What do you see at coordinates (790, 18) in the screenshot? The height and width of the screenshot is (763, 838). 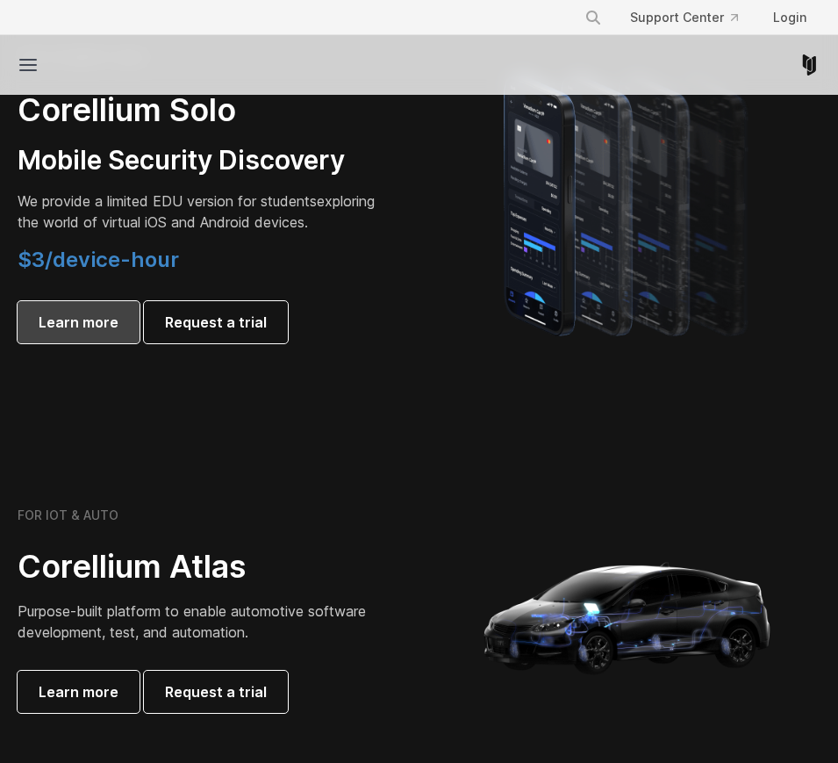 I see `a: Login` at bounding box center [790, 18].